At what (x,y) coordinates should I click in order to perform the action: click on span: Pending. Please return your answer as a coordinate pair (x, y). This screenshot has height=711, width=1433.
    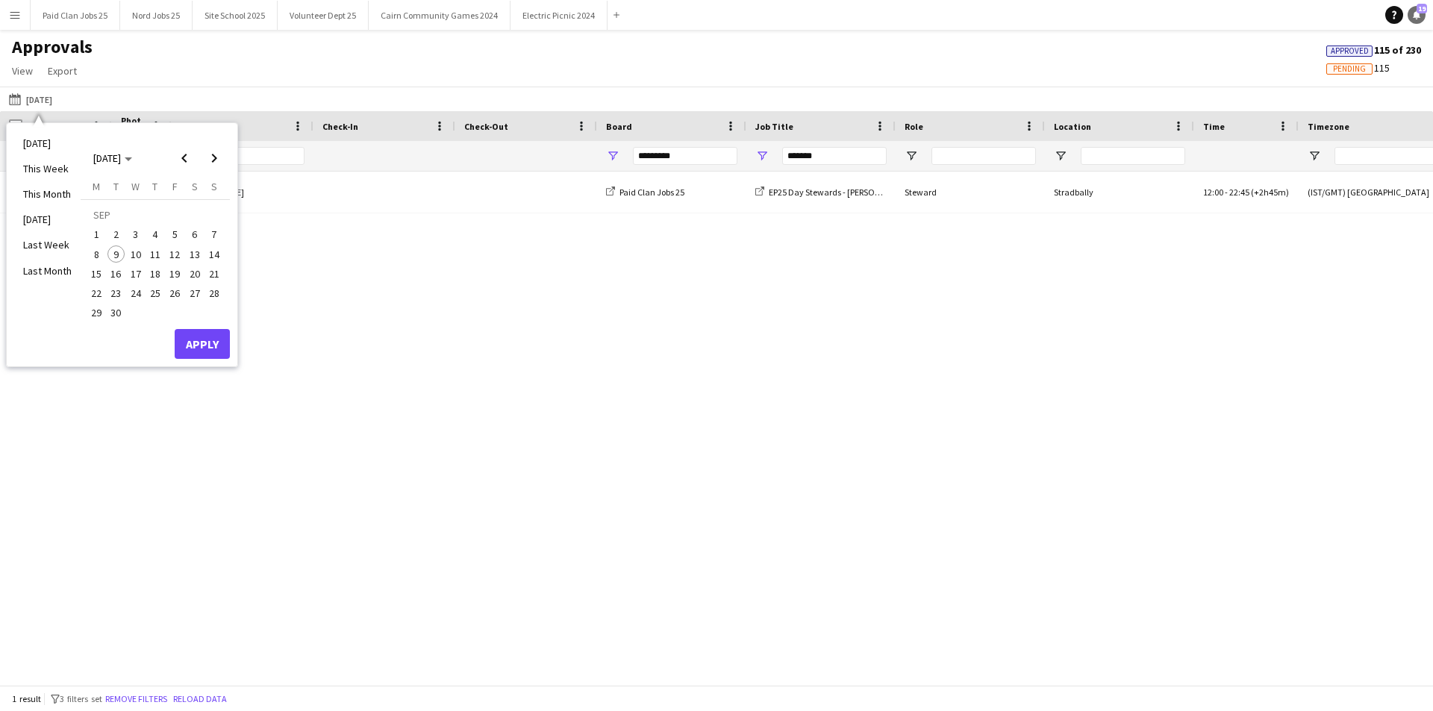
    Looking at the image, I should click on (1350, 69).